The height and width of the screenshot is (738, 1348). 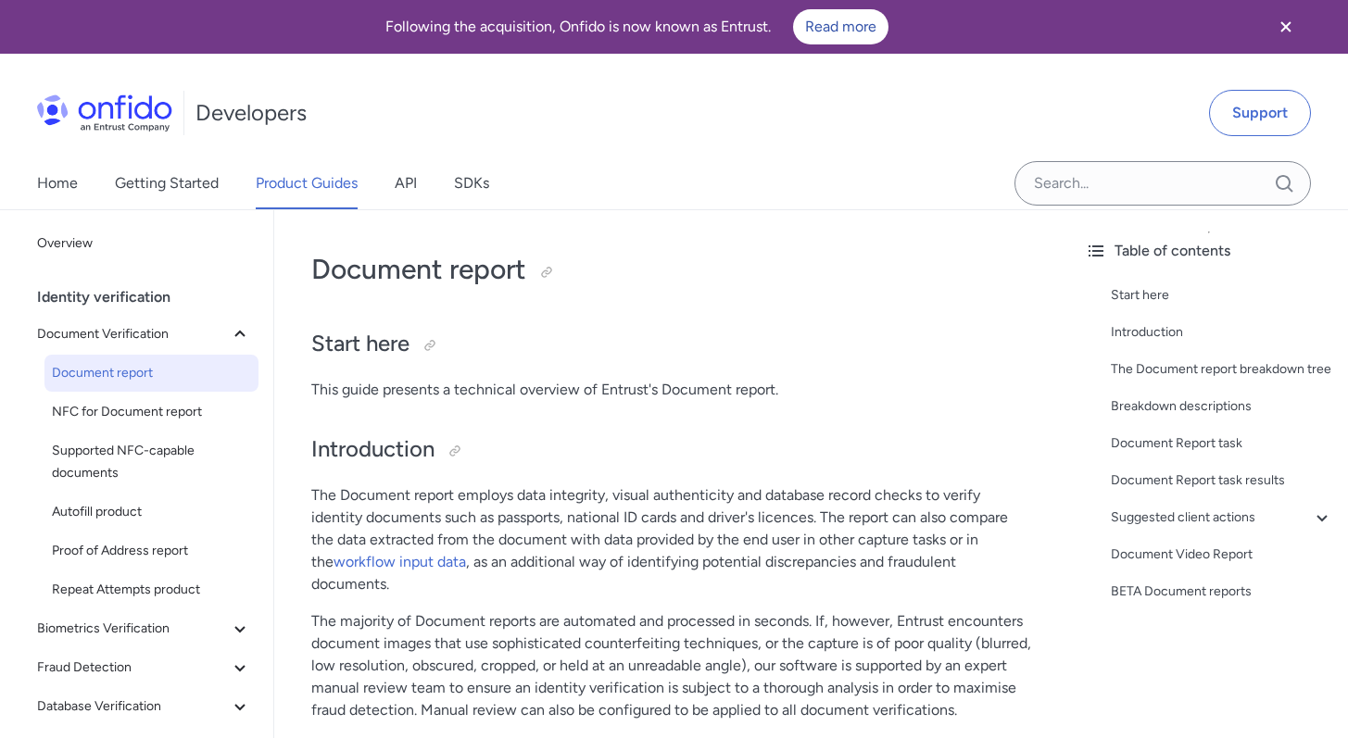 What do you see at coordinates (307, 183) in the screenshot?
I see `a: Product Guides` at bounding box center [307, 183].